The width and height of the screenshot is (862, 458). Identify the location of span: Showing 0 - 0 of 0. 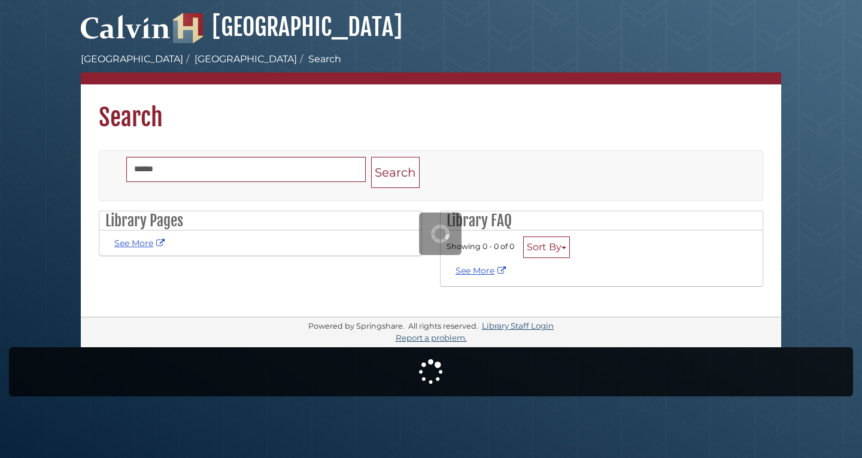
(480, 246).